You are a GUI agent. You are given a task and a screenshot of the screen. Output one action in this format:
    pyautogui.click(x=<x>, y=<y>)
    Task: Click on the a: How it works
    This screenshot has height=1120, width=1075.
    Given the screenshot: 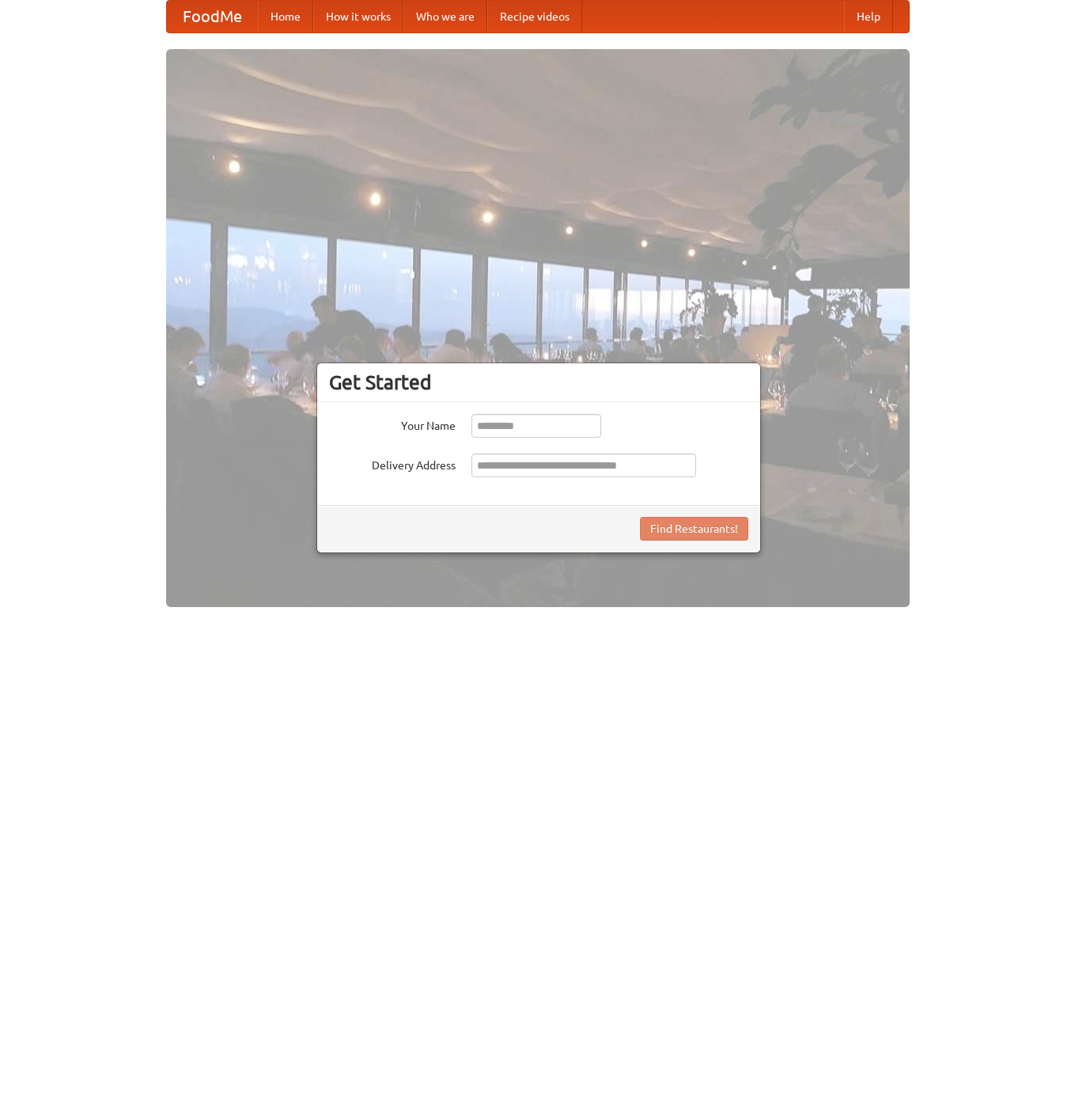 What is the action you would take?
    pyautogui.click(x=358, y=17)
    